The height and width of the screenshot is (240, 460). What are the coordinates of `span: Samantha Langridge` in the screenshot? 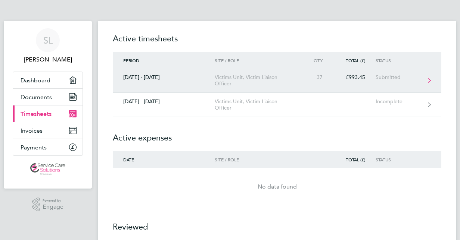 It's located at (48, 60).